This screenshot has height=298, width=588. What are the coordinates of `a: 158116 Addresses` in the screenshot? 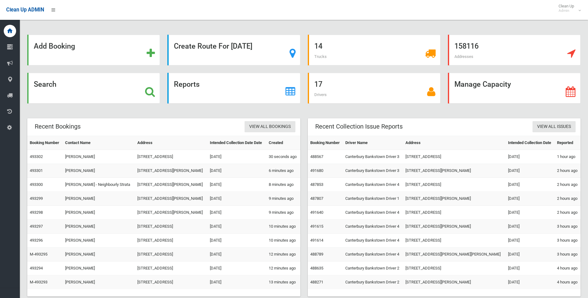 It's located at (514, 50).